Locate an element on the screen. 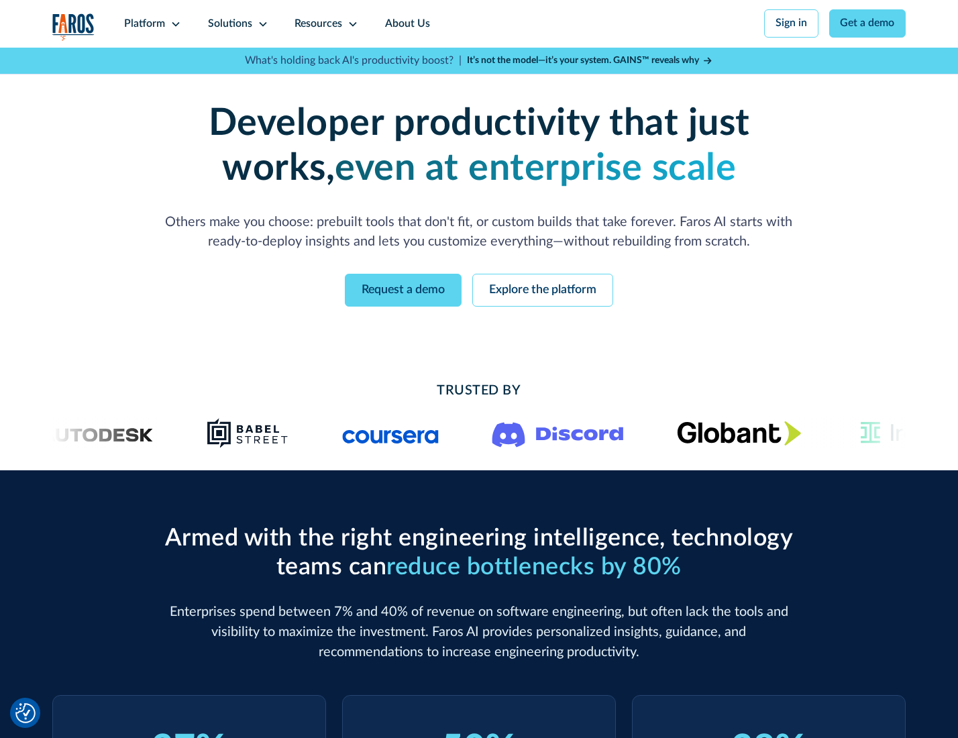  h2: Trusted By is located at coordinates (479, 391).